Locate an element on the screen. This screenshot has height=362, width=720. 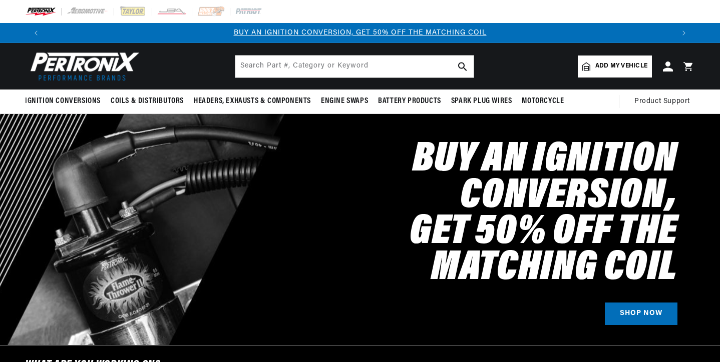
summary: Engine Swaps is located at coordinates (344, 101).